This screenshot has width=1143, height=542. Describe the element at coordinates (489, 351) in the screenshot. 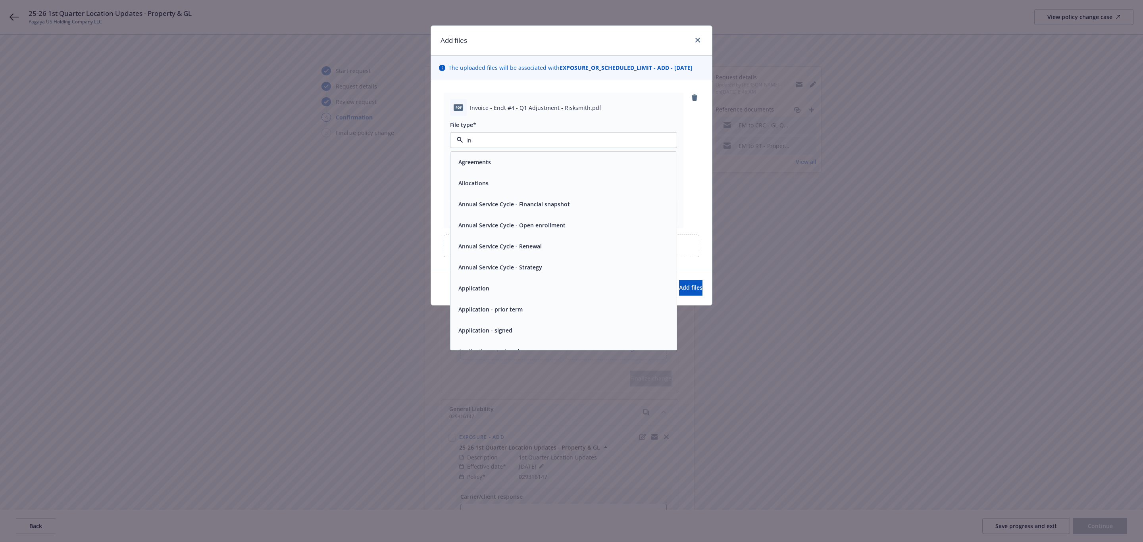

I see `button: Application - unsigned` at that location.